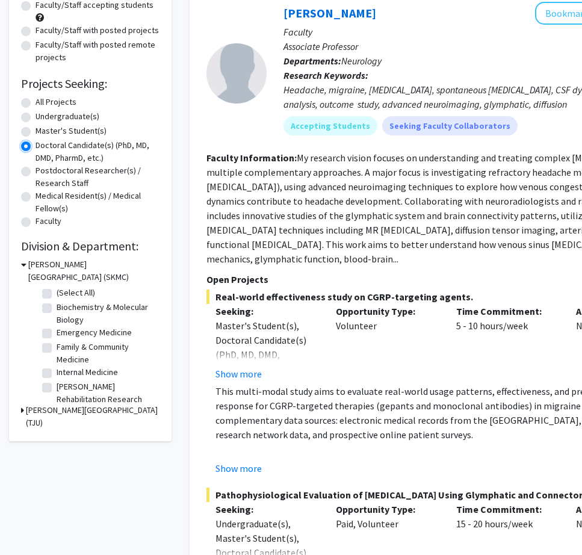 This screenshot has height=555, width=582. What do you see at coordinates (87, 372) in the screenshot?
I see `label: Internal Medicine` at bounding box center [87, 372].